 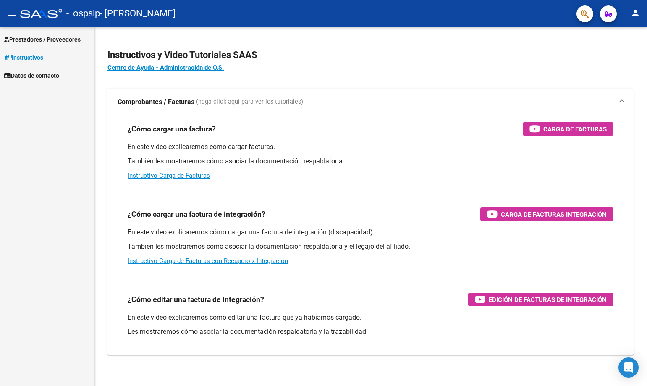 I want to click on span: Carga de Facturas, so click(x=575, y=129).